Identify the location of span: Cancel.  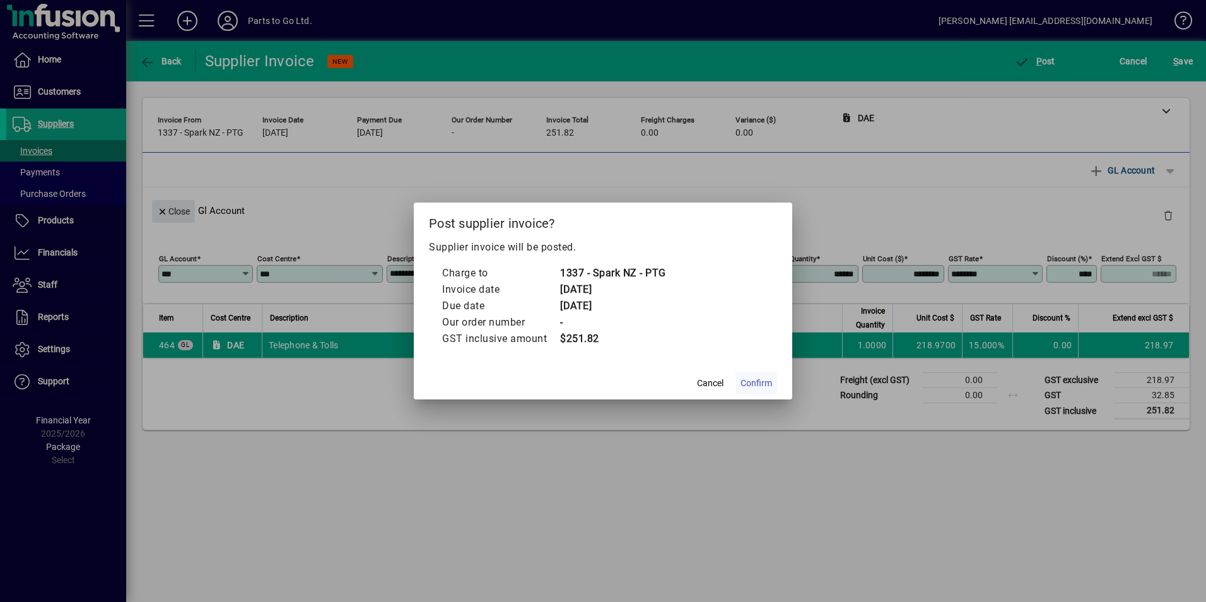
(710, 383).